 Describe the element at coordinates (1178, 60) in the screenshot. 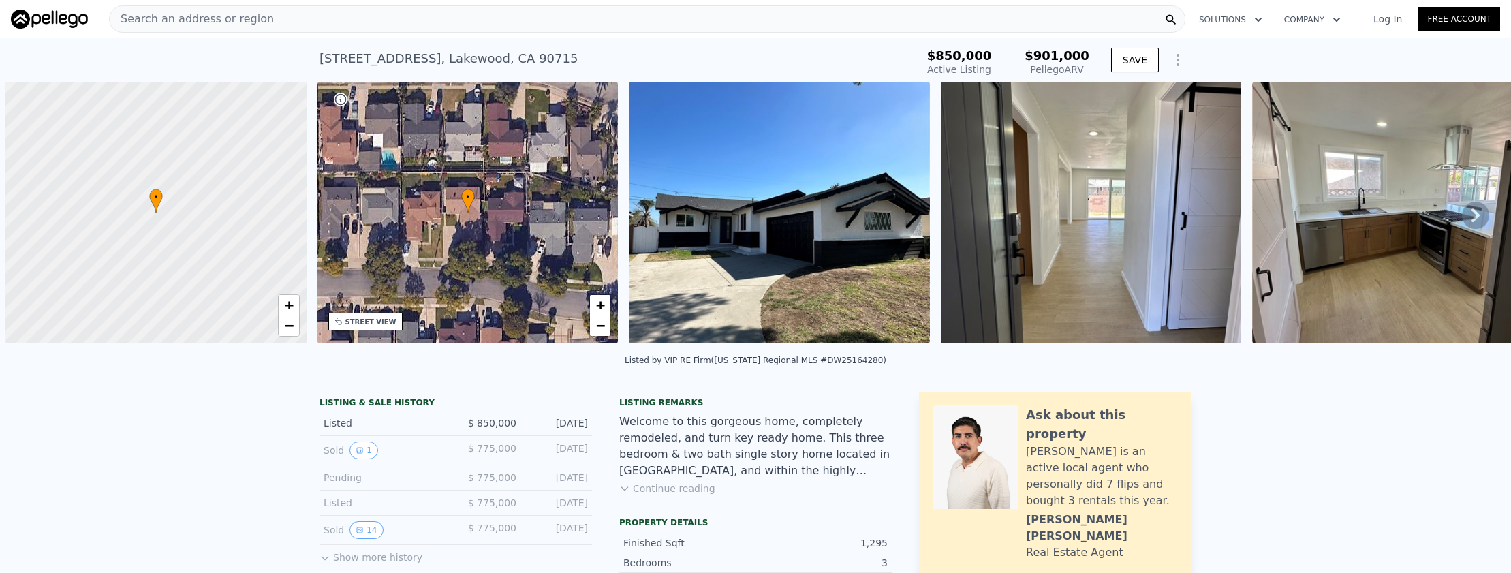

I see `button: Show Options` at that location.